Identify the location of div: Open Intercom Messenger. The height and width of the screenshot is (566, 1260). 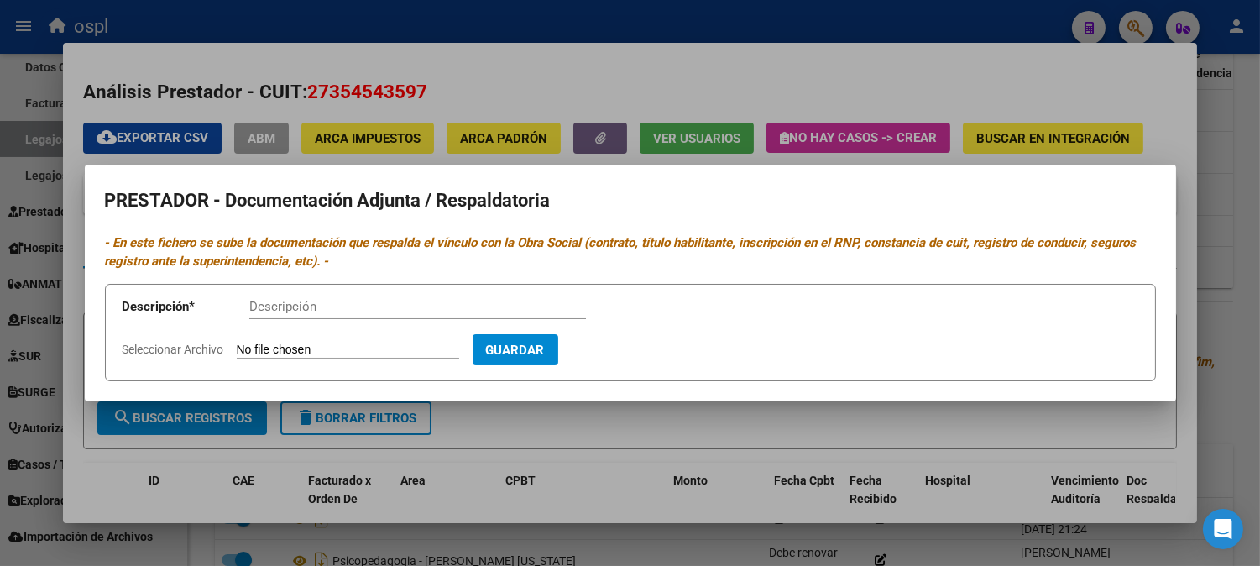
(1223, 529).